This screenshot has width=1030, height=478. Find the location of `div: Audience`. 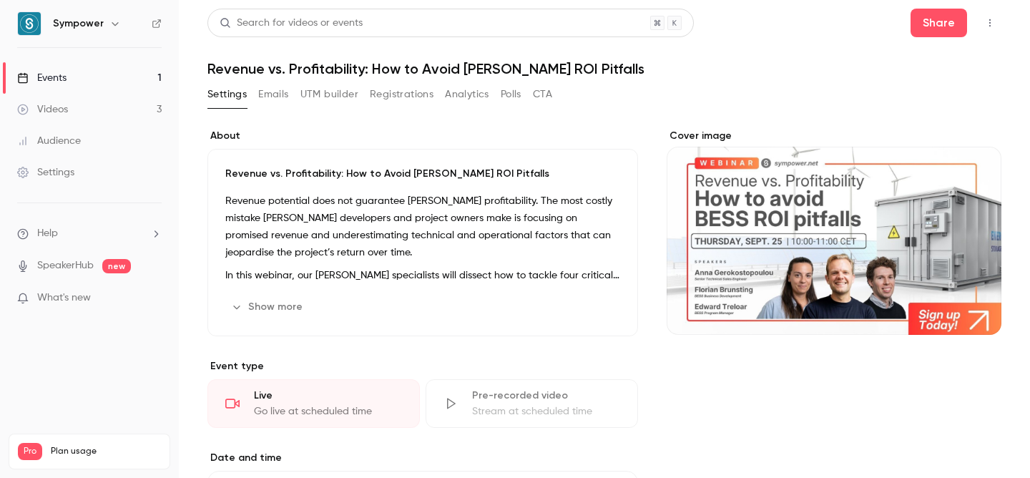

div: Audience is located at coordinates (49, 141).